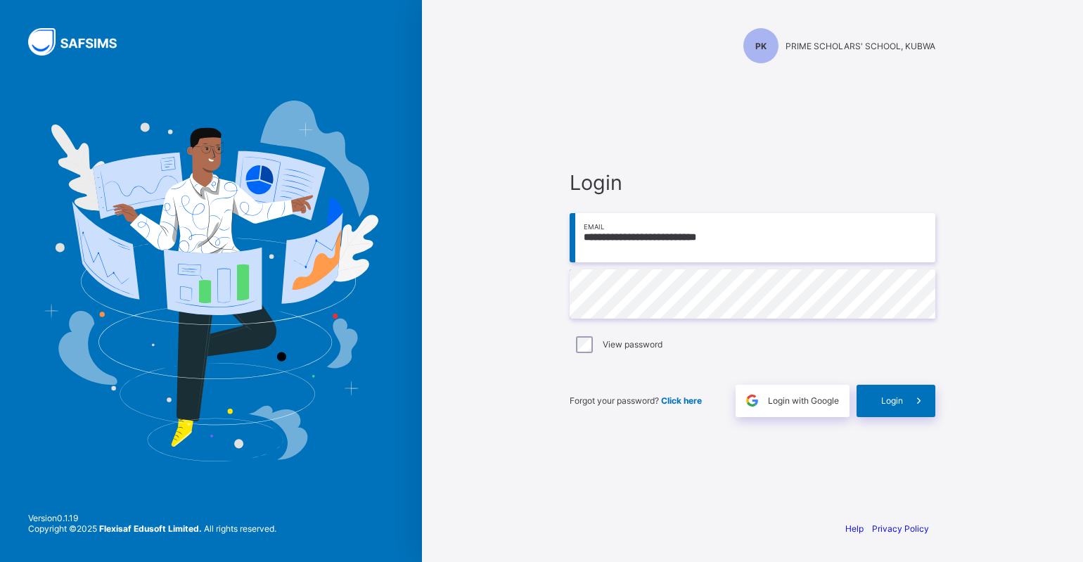  I want to click on span: Forgot your password?, so click(636, 400).